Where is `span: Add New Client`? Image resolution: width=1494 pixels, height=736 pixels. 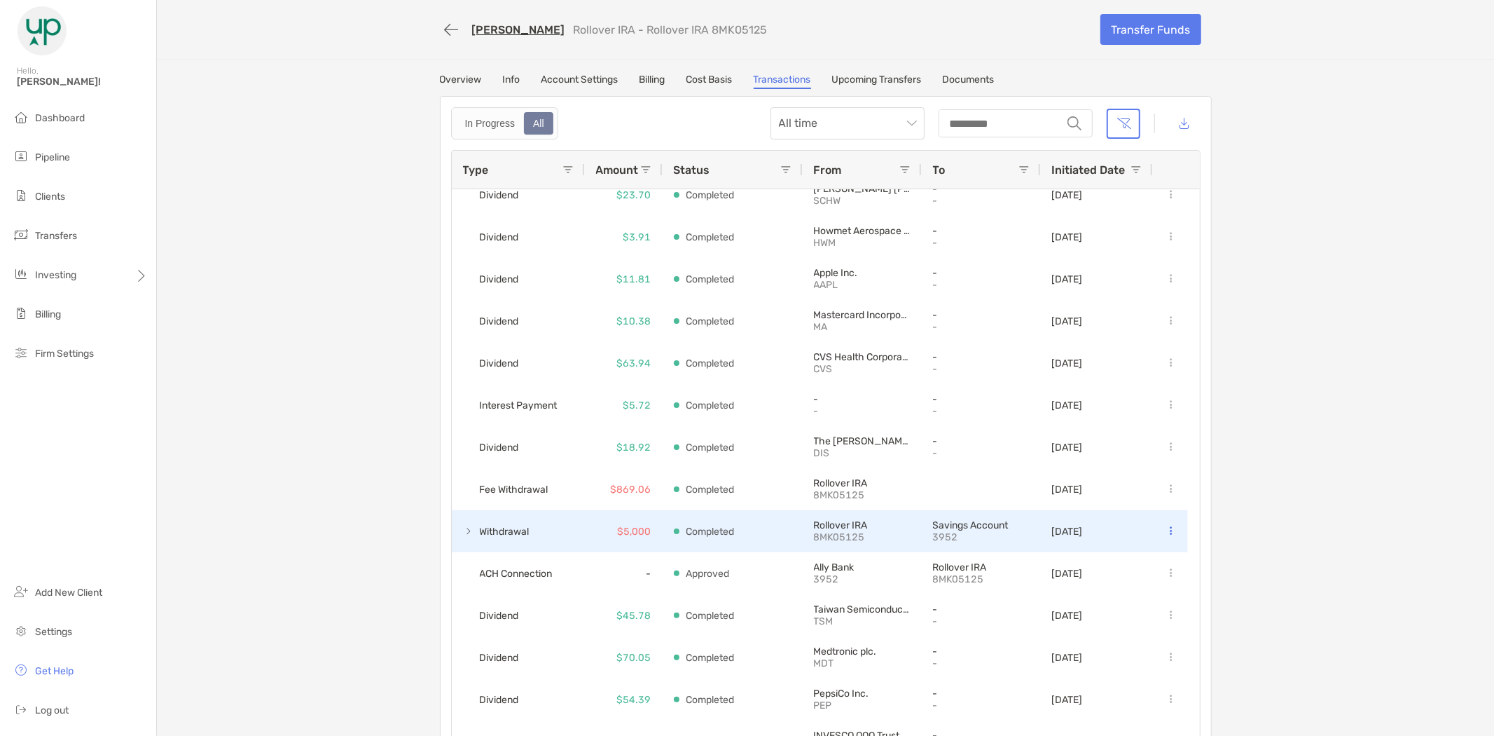 span: Add New Client is located at coordinates (69, 592).